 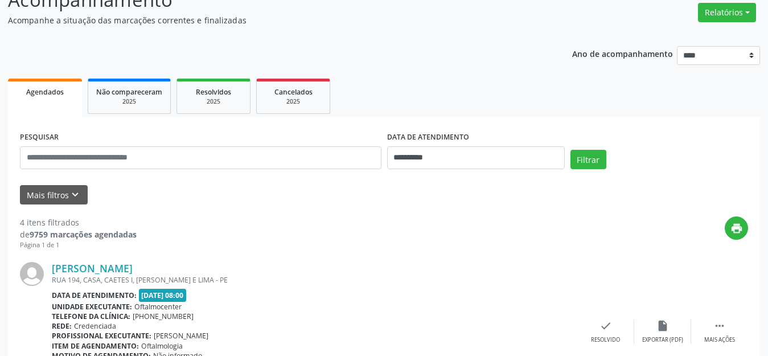 I want to click on i: check, so click(x=606, y=326).